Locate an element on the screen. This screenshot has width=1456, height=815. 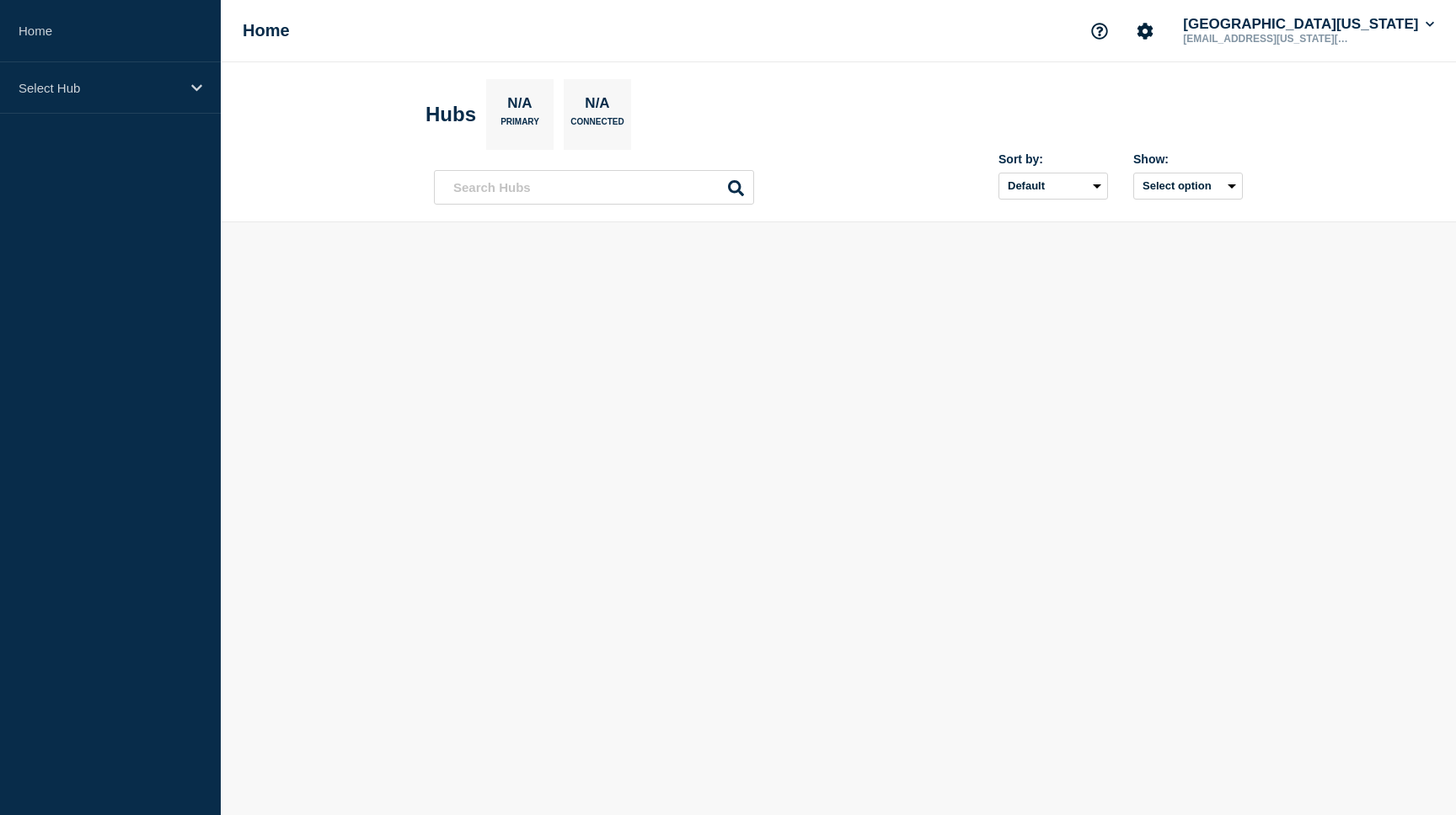
p: Connected is located at coordinates (597, 126).